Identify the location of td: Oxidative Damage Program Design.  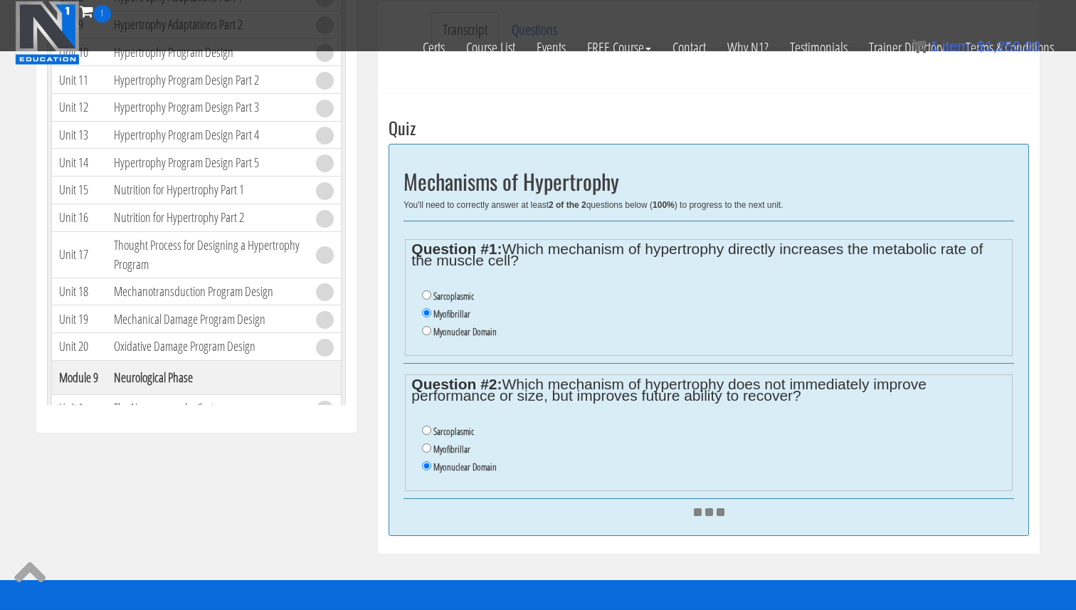
(208, 347).